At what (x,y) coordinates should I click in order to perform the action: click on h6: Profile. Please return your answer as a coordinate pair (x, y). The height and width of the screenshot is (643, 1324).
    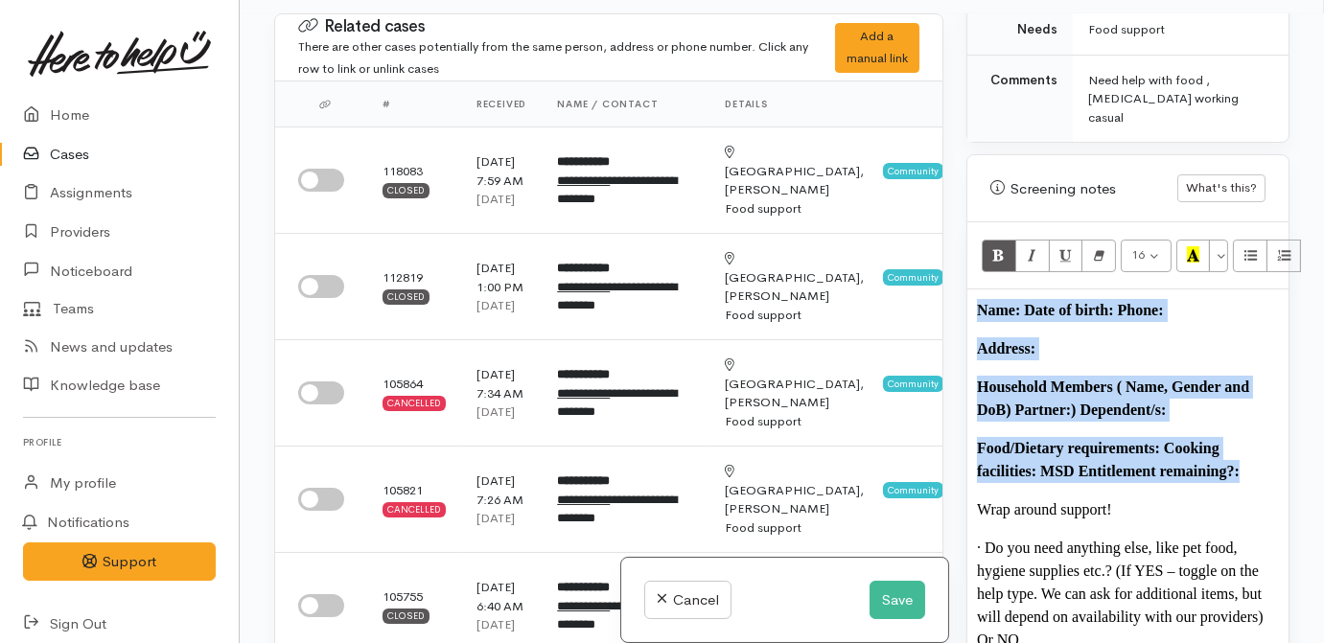
    Looking at the image, I should click on (119, 442).